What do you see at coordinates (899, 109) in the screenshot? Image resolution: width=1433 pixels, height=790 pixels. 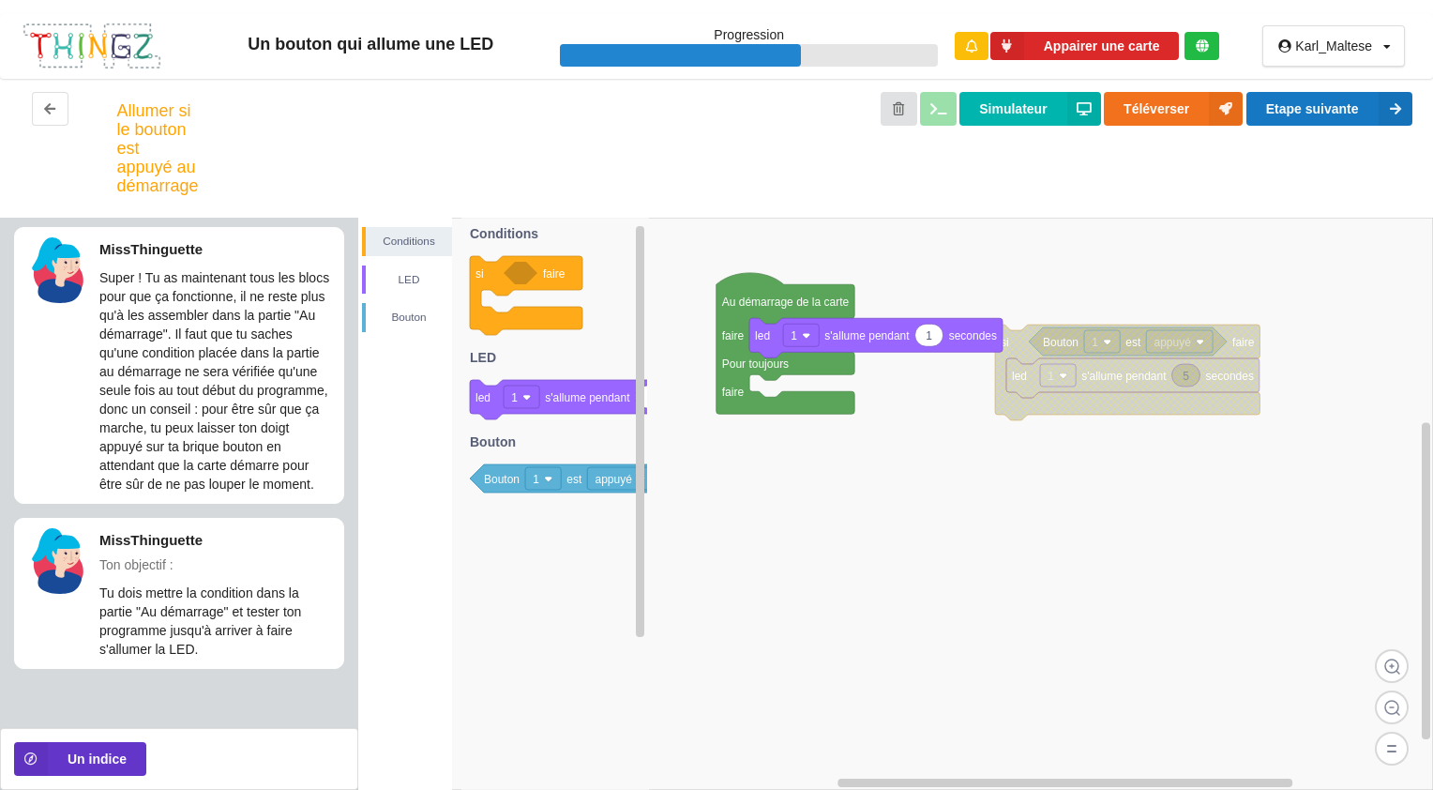 I see `button: Annuler les modifications et revenir au début de l'étape` at bounding box center [899, 109].